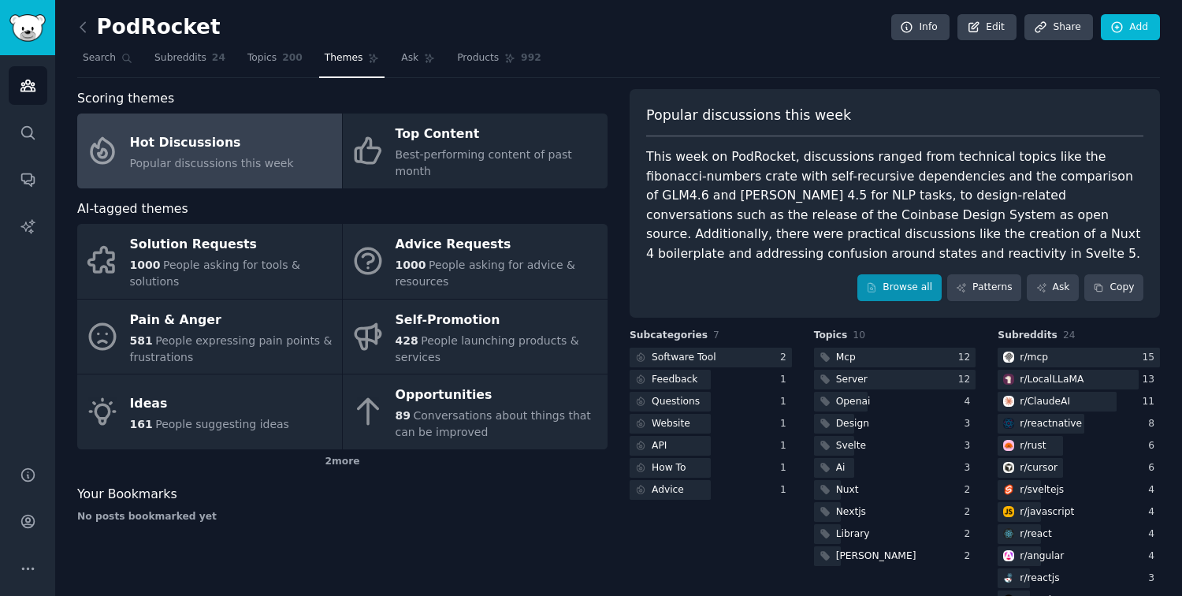 The height and width of the screenshot is (596, 1182). I want to click on span: Products, so click(478, 58).